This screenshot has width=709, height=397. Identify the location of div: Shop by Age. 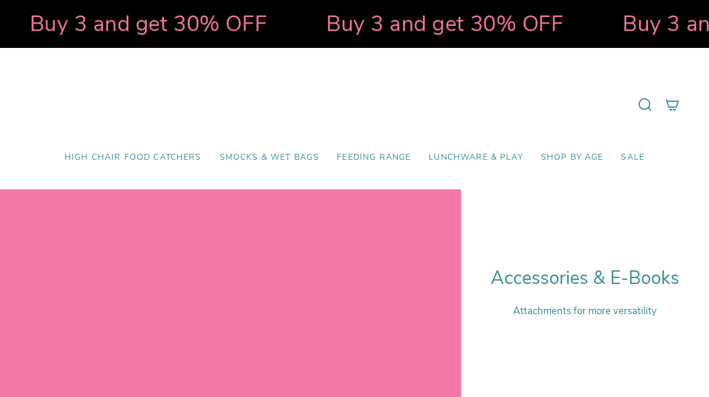
(572, 157).